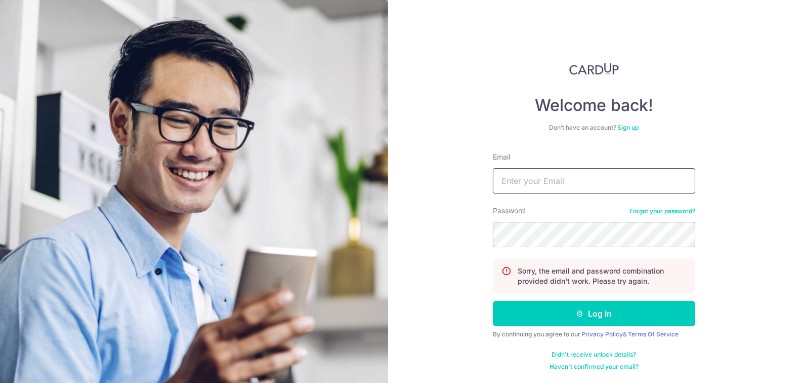  What do you see at coordinates (509, 210) in the screenshot?
I see `label: Password` at bounding box center [509, 210].